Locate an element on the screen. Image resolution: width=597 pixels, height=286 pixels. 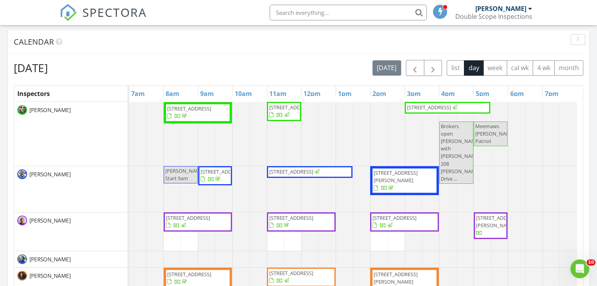
a: 3pm is located at coordinates (414, 94).